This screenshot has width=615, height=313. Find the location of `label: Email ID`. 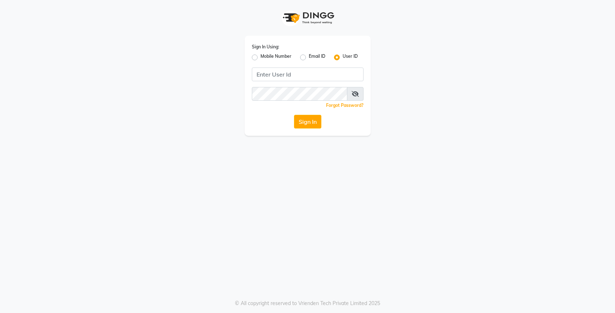

label: Email ID is located at coordinates (317, 57).